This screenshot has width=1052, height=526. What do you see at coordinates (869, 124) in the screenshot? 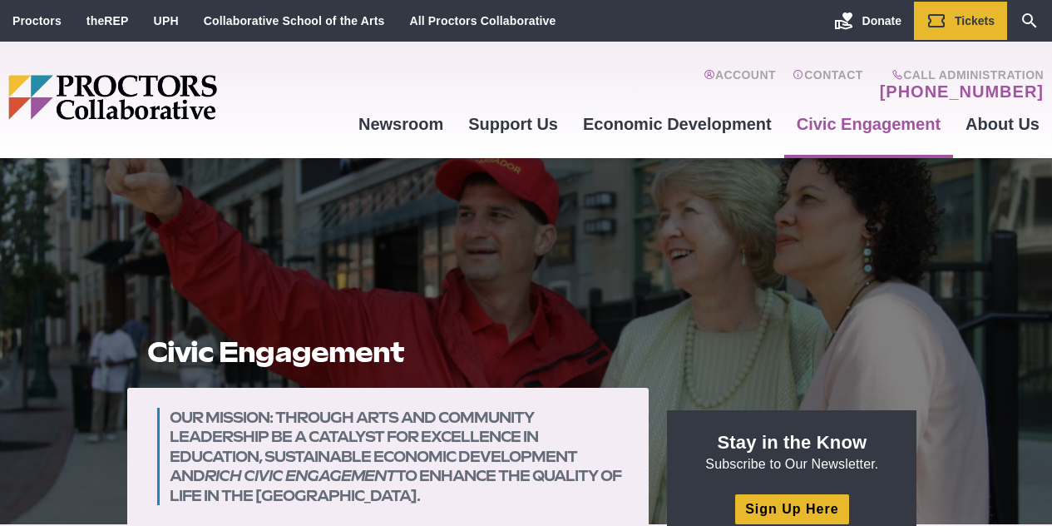
I see `a: Civic Engagement` at bounding box center [869, 124].